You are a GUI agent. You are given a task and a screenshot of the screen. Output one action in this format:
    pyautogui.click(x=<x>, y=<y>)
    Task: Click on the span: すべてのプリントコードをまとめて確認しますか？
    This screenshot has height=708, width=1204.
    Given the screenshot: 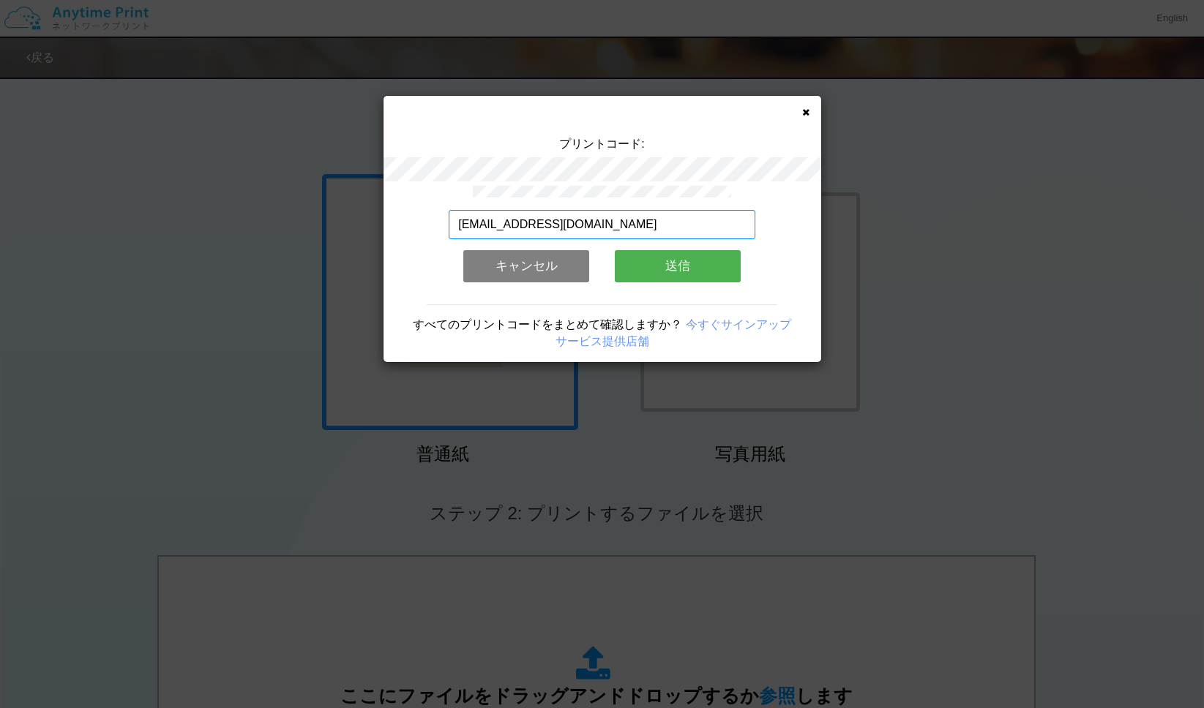 What is the action you would take?
    pyautogui.click(x=547, y=324)
    